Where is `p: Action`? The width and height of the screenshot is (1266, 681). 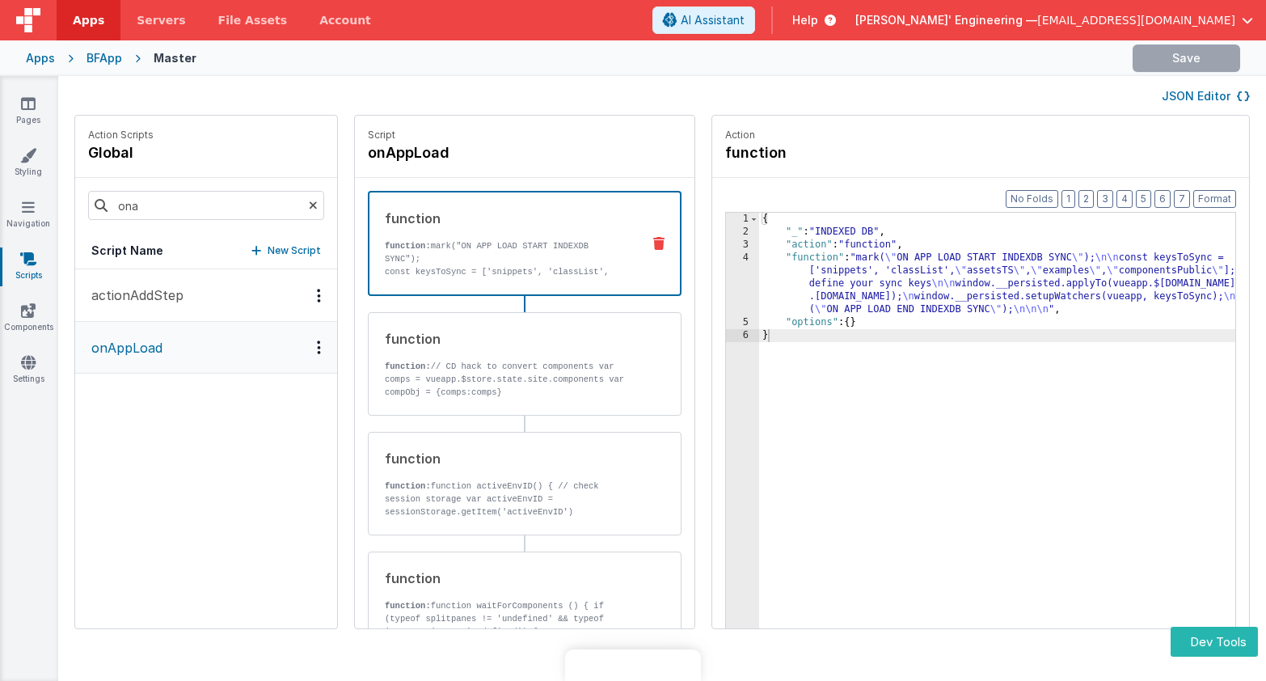
p: Action is located at coordinates (981, 135).